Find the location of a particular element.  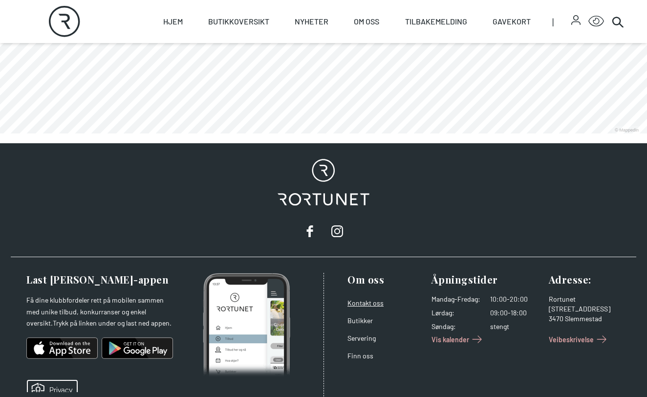

p: Få dine klubbfordeler rett på mobilen sammen med unike tilbud, konkurranser og enkel oversikt.Try... is located at coordinates (100, 311).